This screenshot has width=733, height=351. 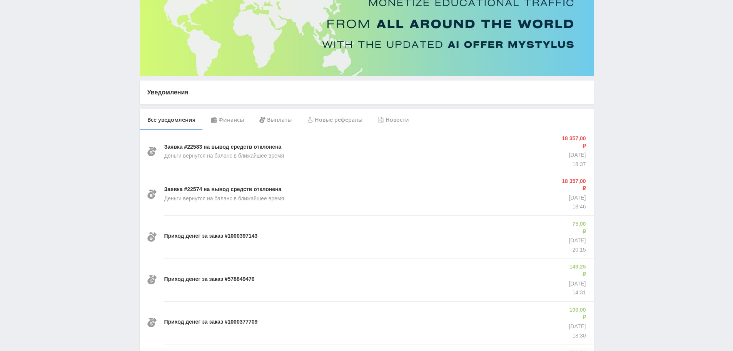 What do you see at coordinates (223, 189) in the screenshot?
I see `p: Заявка #22574 на вывод средств отклонена` at bounding box center [223, 189].